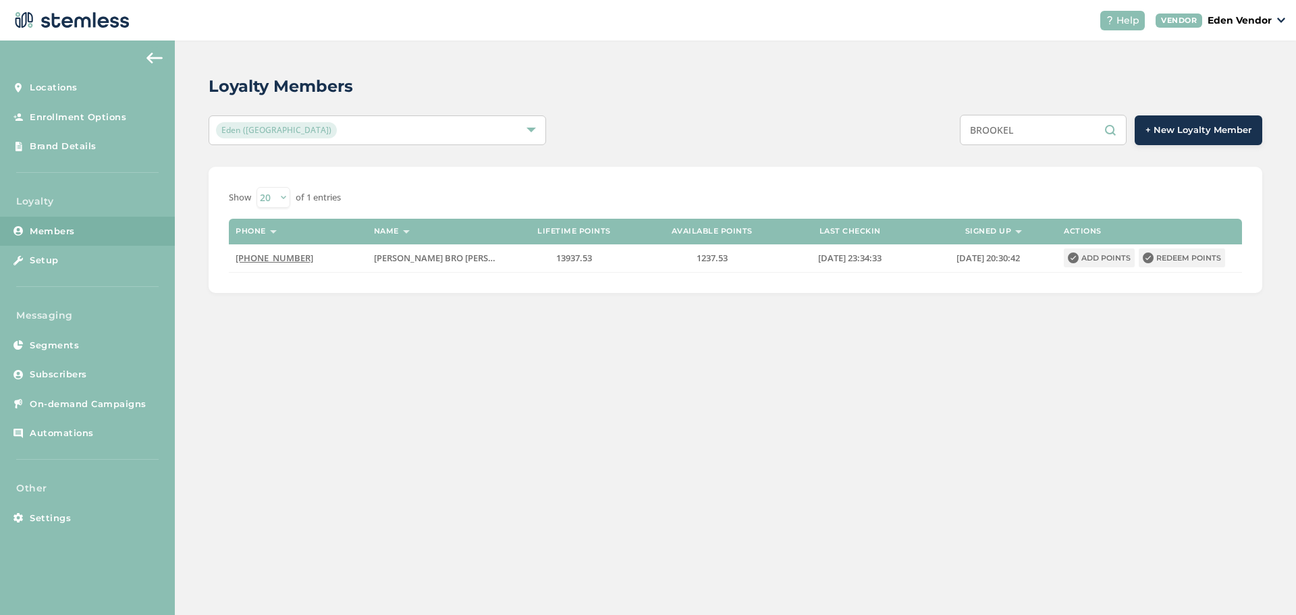  What do you see at coordinates (88, 404) in the screenshot?
I see `span: On-demand Campaigns` at bounding box center [88, 404].